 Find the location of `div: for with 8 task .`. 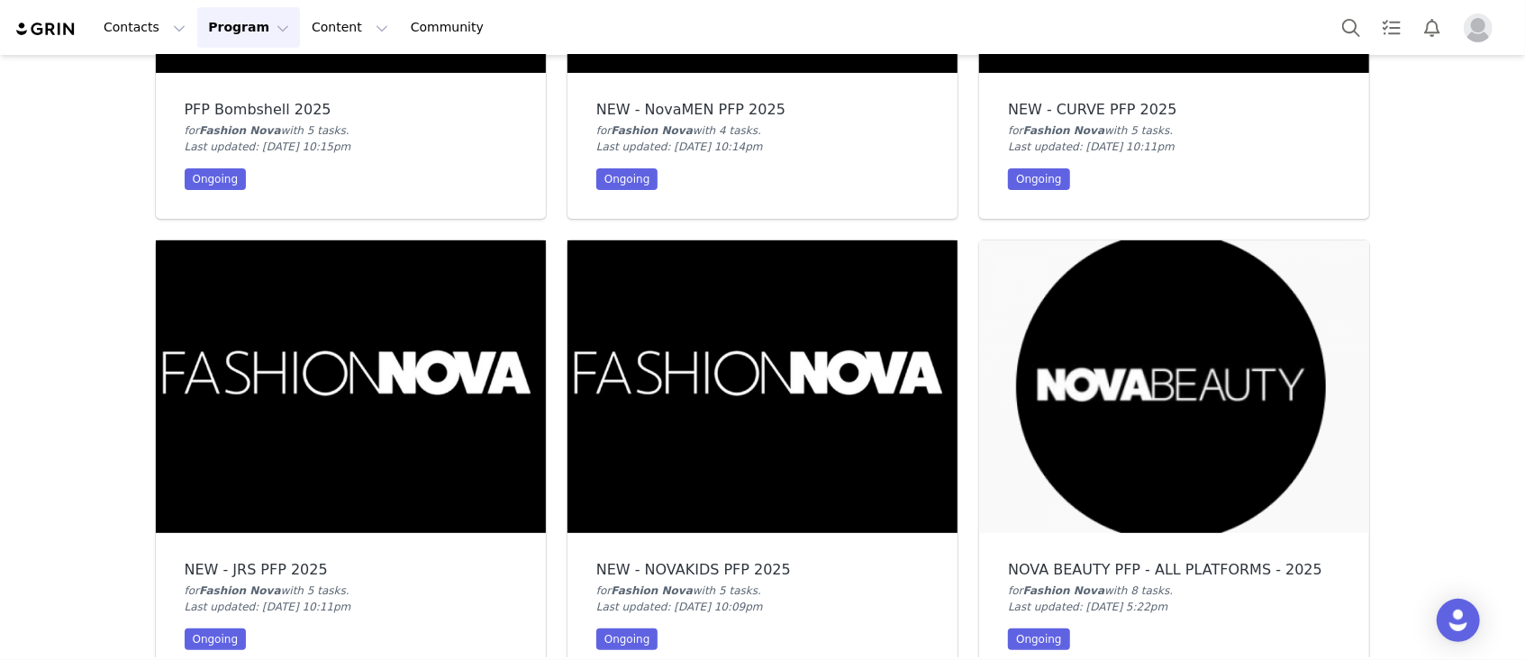

div: for with 8 task . is located at coordinates (1174, 591).